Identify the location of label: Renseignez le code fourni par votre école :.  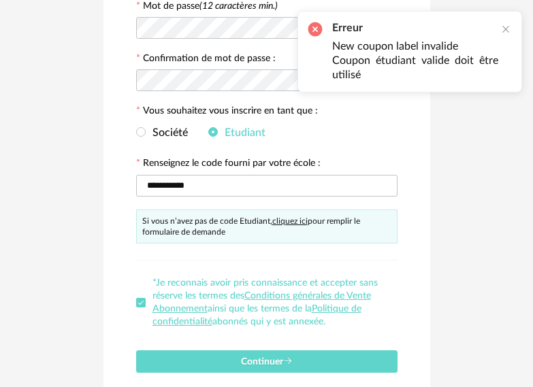
(228, 165).